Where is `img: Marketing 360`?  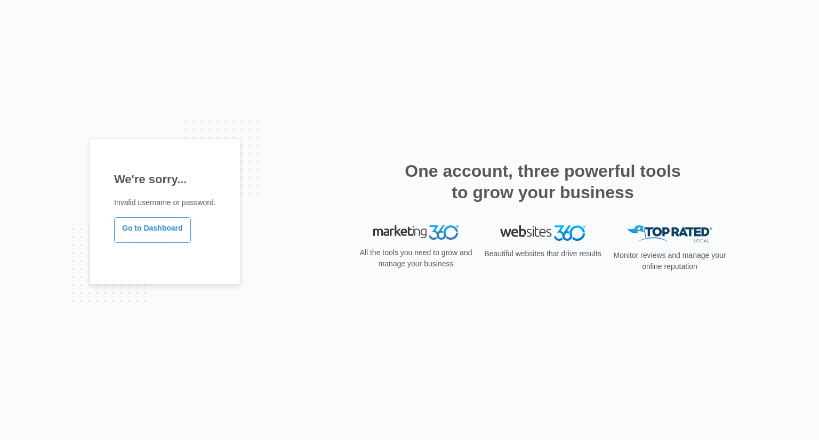
img: Marketing 360 is located at coordinates (416, 233).